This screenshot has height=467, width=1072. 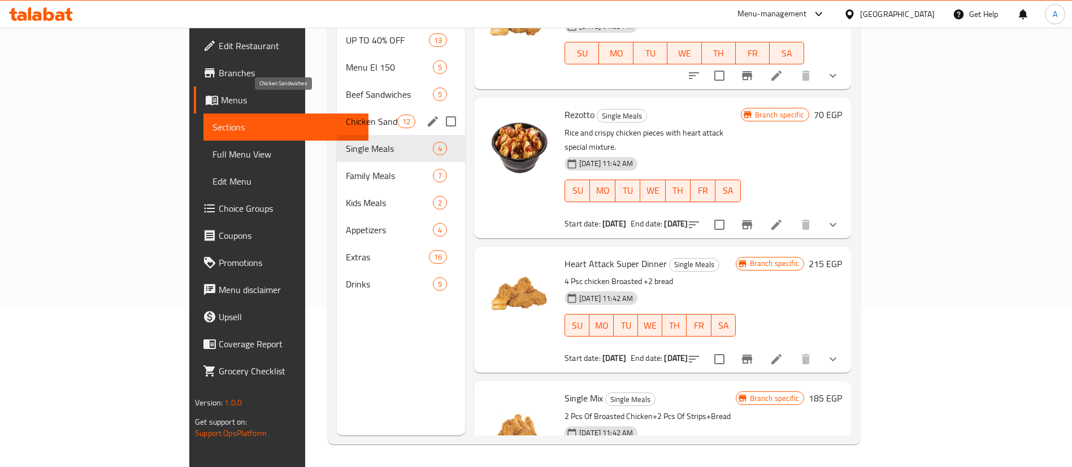 What do you see at coordinates (401, 257) in the screenshot?
I see `div: Extras16` at bounding box center [401, 257].